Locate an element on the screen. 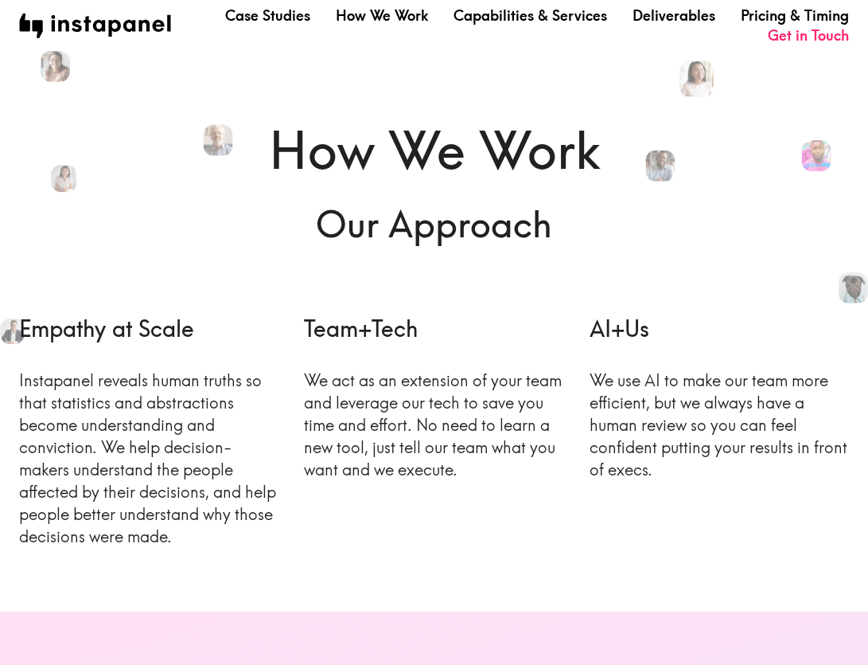 Image resolution: width=868 pixels, height=665 pixels. a: How We Work is located at coordinates (382, 15).